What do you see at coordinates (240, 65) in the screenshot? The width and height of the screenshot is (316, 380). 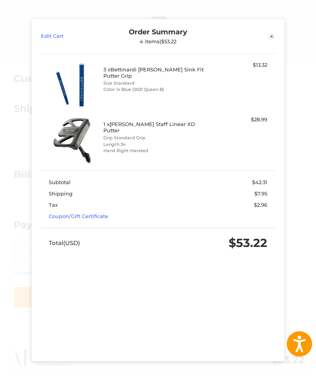 I see `div: $13.32` at bounding box center [240, 65].